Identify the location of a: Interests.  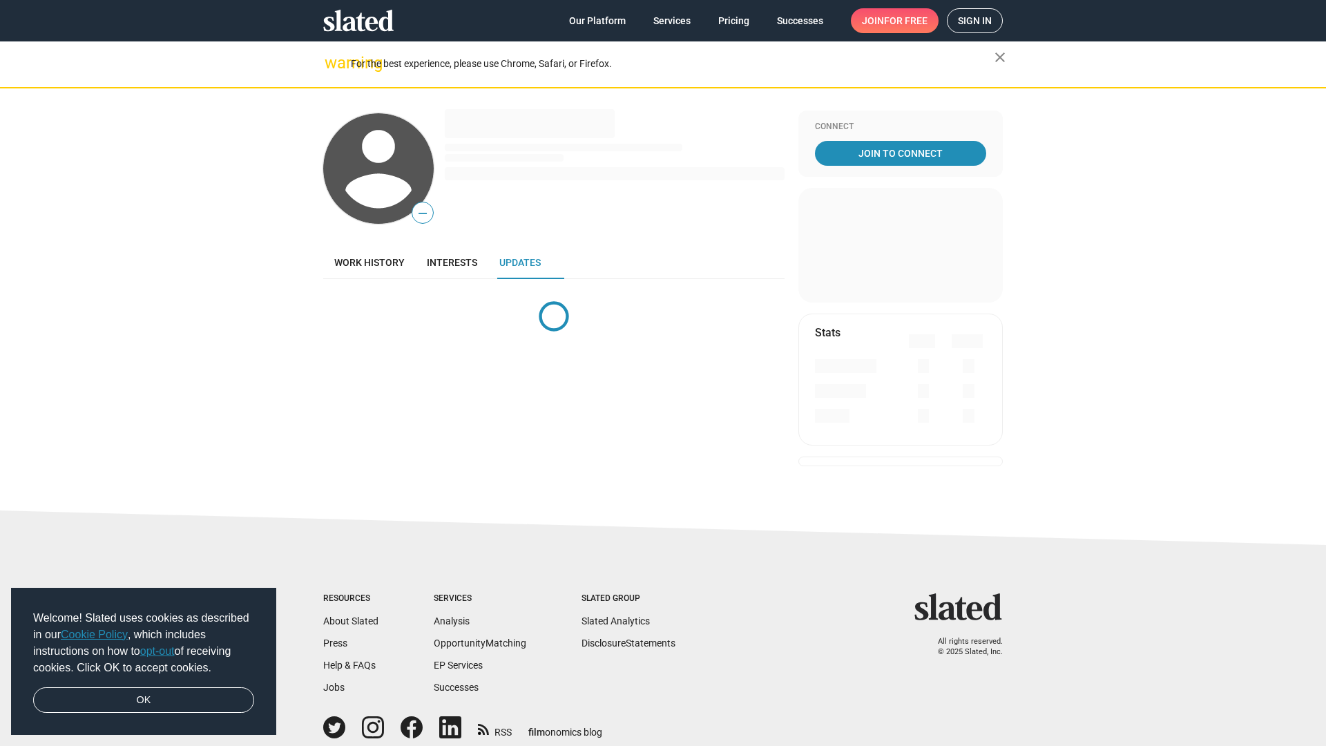
(452, 263).